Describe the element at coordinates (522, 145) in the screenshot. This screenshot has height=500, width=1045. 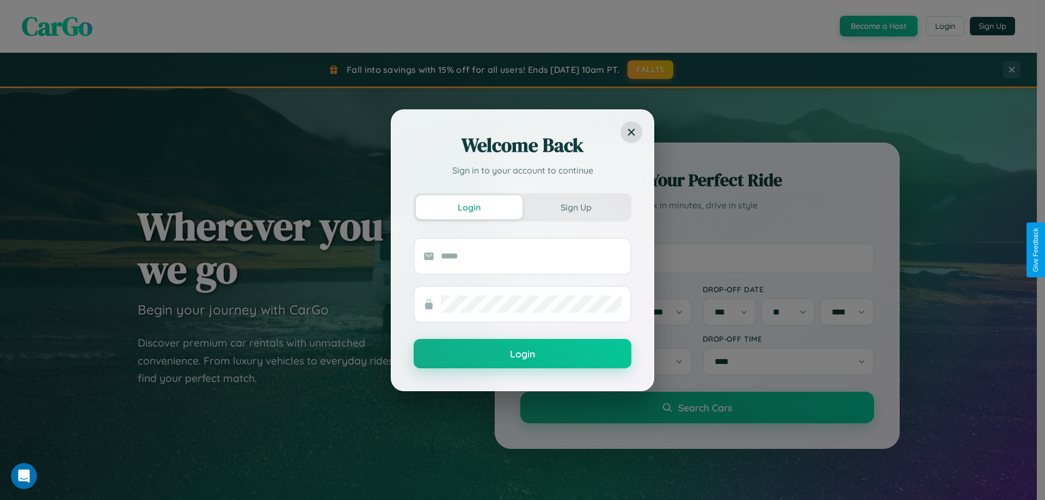
I see `h2: Welcome Back` at that location.